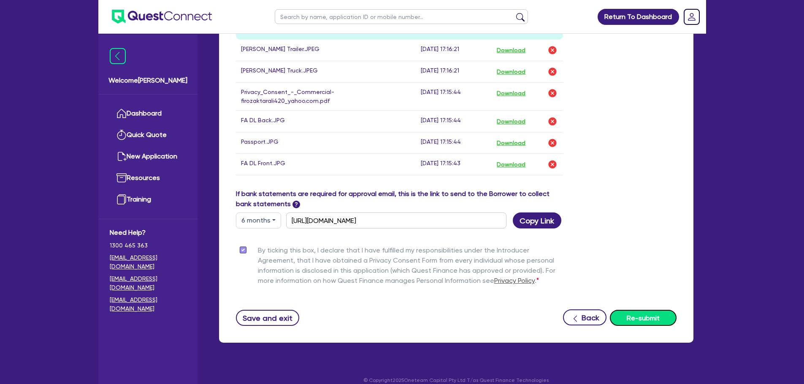  Describe the element at coordinates (148, 178) in the screenshot. I see `a: Resources` at that location.